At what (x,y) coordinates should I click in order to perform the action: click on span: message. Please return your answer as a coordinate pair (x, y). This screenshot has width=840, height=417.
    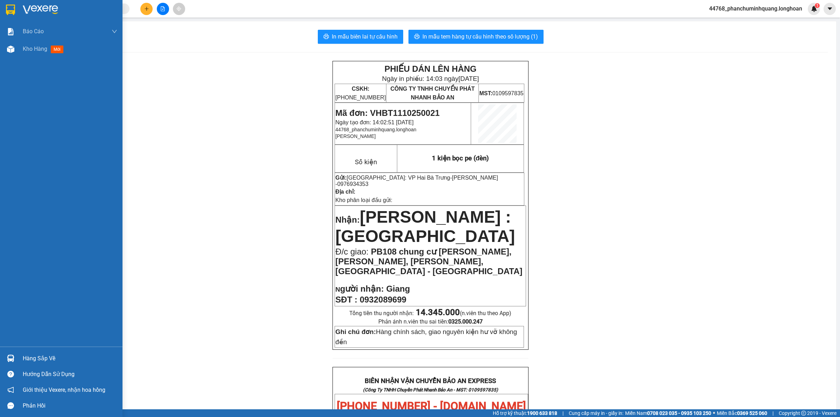
    Looking at the image, I should click on (10, 405).